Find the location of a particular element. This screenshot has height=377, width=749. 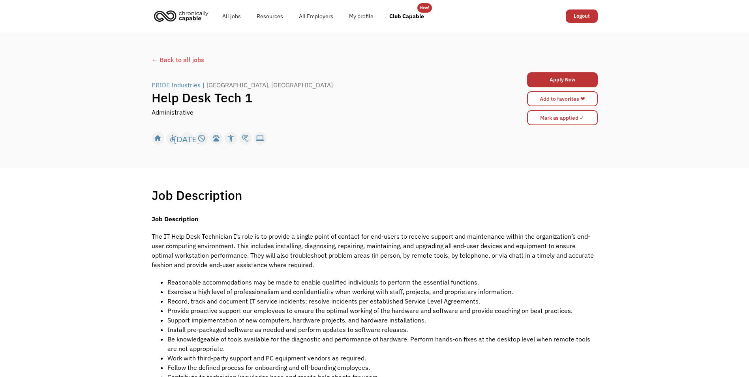

form: Mark as applied form is located at coordinates (562, 118).